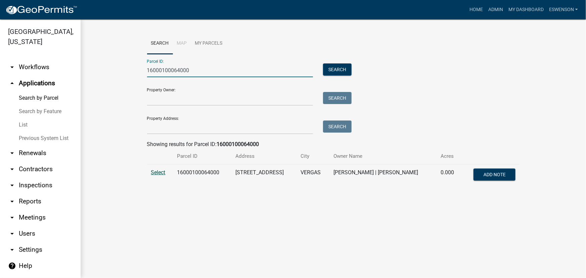 This screenshot has width=586, height=278. What do you see at coordinates (202, 176) in the screenshot?
I see `td: 16000100064000` at bounding box center [202, 176].